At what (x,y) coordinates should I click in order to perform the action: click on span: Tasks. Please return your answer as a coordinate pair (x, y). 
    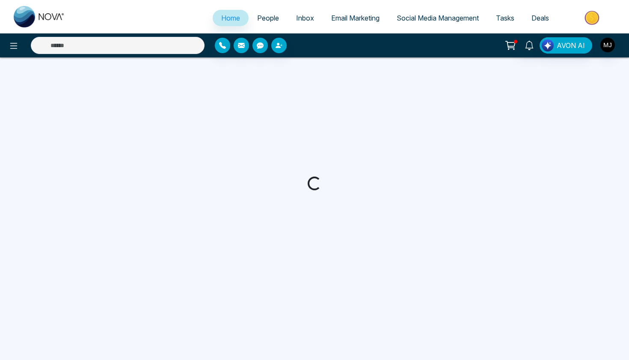
    Looking at the image, I should click on (505, 18).